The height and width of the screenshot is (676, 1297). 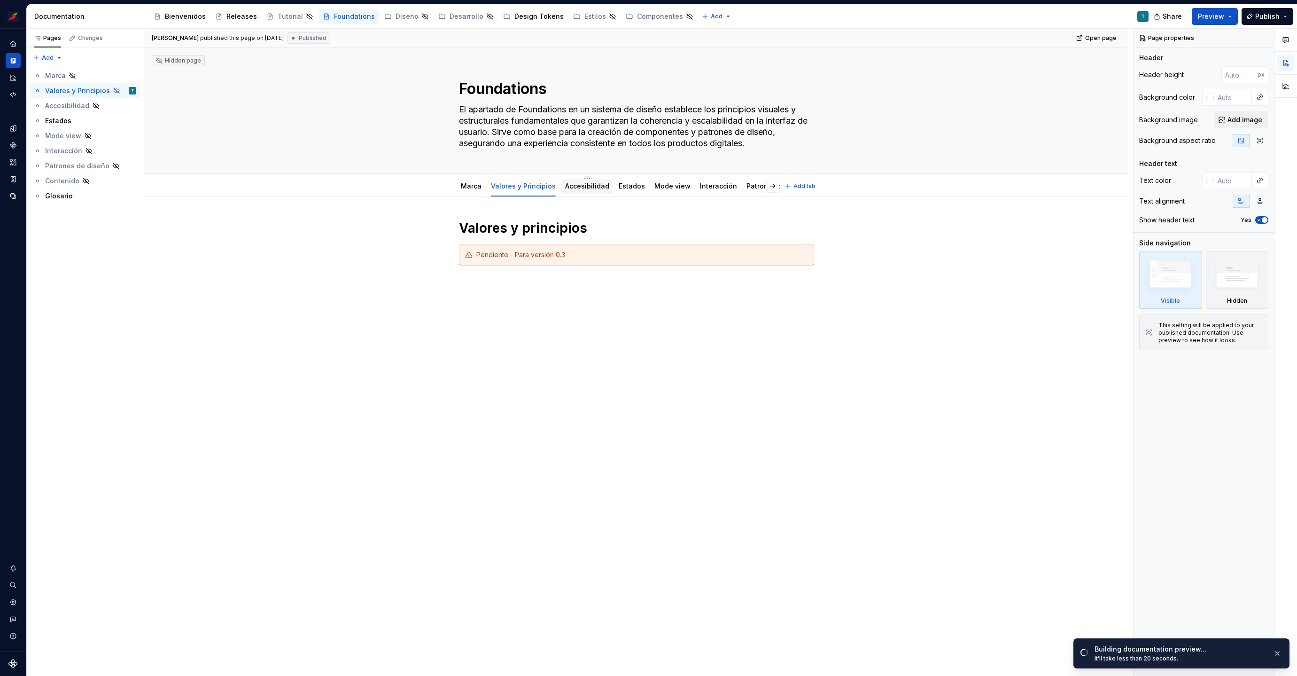 I want to click on div: Background image, so click(x=1168, y=120).